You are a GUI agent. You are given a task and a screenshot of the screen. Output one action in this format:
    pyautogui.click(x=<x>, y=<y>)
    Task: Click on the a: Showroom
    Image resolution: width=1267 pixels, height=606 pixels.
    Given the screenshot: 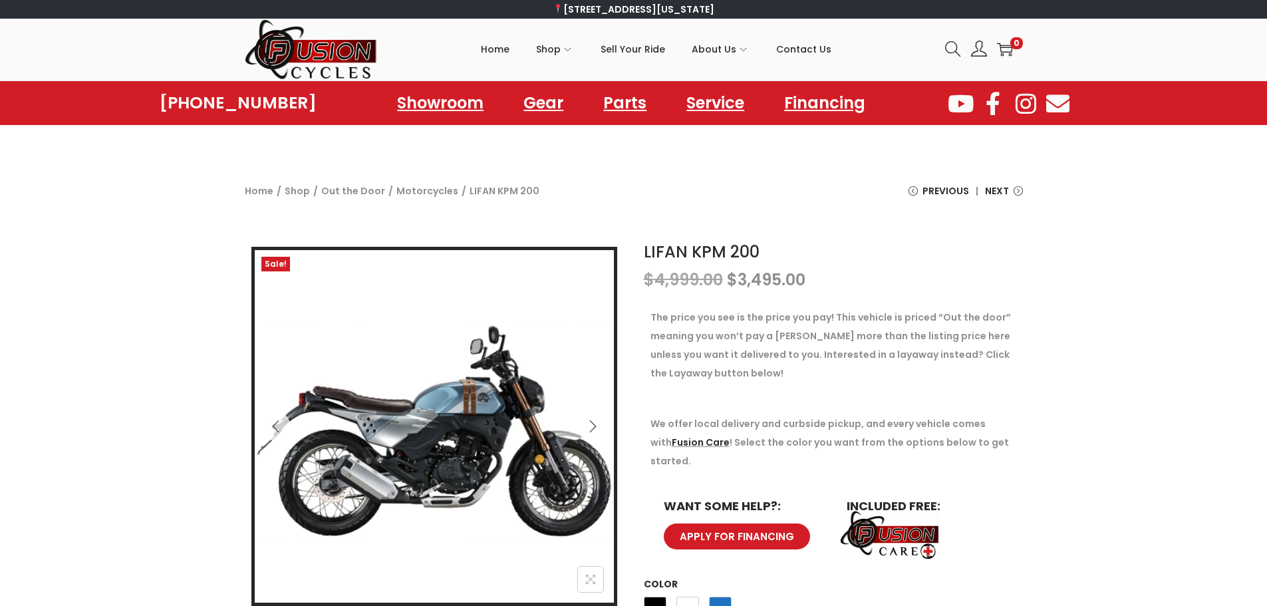 What is the action you would take?
    pyautogui.click(x=440, y=103)
    